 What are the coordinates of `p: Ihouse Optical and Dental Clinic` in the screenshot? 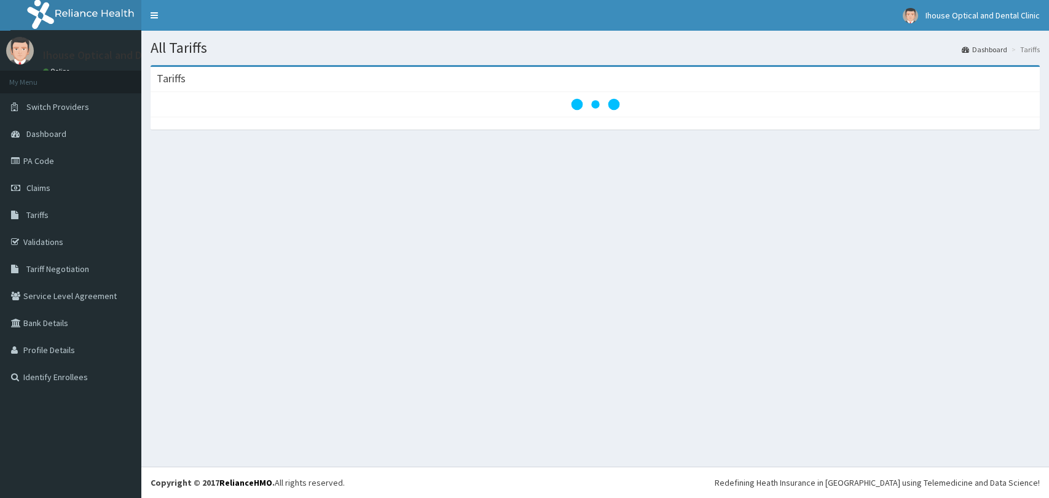 It's located at (119, 55).